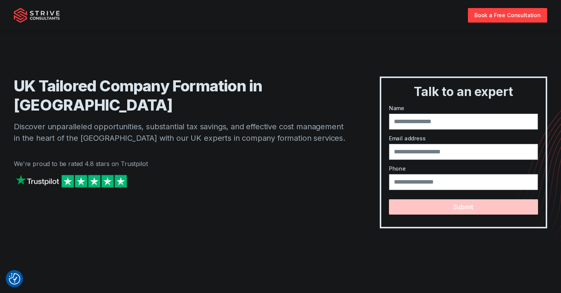 The width and height of the screenshot is (561, 293). Describe the element at coordinates (463, 108) in the screenshot. I see `label: Name` at that location.